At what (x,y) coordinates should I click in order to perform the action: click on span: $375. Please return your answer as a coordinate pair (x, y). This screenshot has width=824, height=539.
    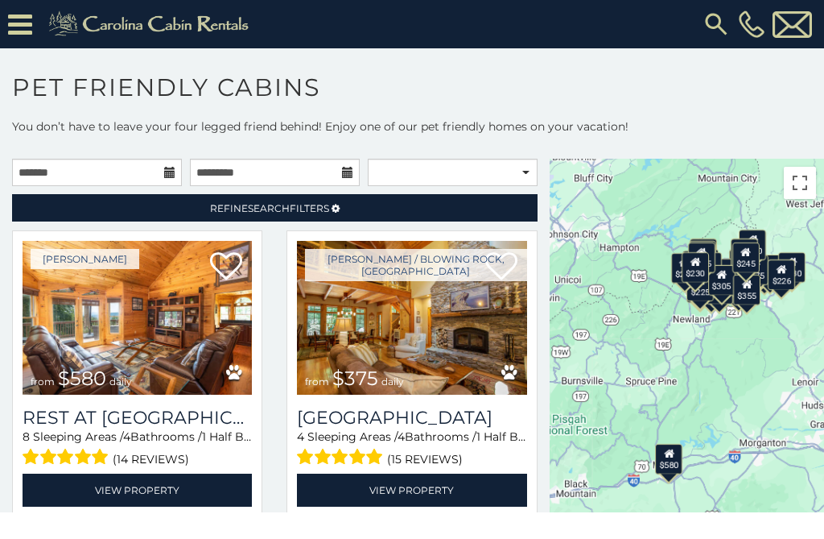
    Looking at the image, I should click on (355, 378).